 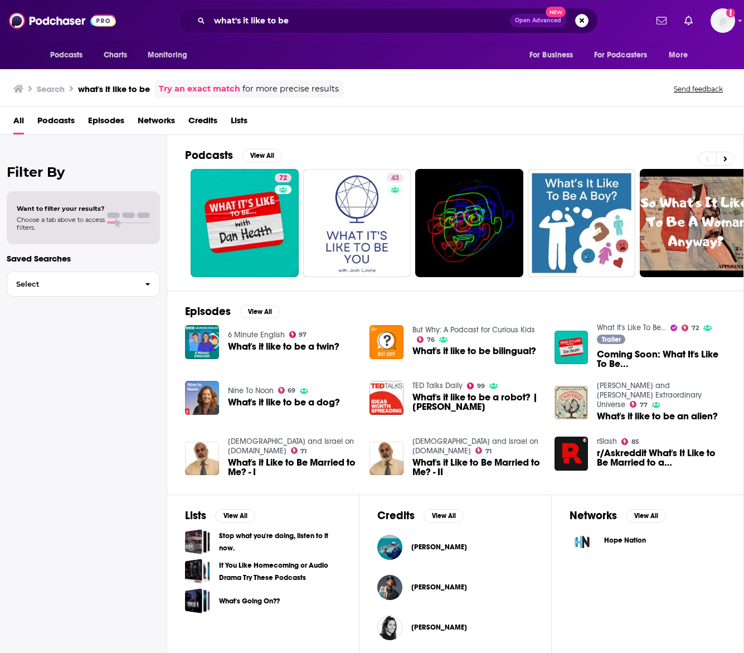 What do you see at coordinates (386, 458) in the screenshot?
I see `img: What's it Like to Be Married to Me? - II` at bounding box center [386, 458].